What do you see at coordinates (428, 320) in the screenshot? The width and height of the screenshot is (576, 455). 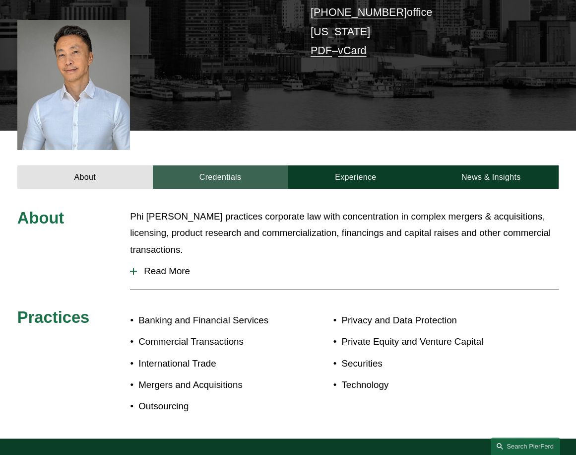 I see `p: Privacy and Data Protection` at bounding box center [428, 320].